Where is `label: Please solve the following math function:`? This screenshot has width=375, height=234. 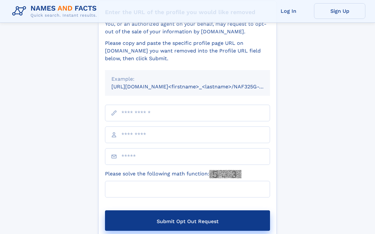 label: Please solve the following math function: is located at coordinates (173, 174).